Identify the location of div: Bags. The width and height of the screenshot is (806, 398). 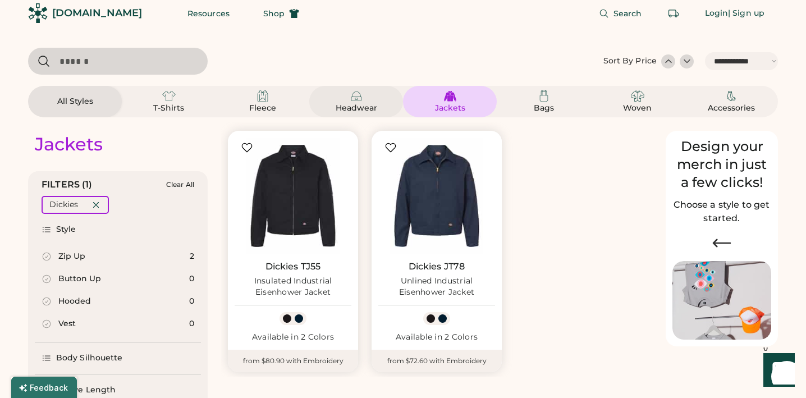
(544, 108).